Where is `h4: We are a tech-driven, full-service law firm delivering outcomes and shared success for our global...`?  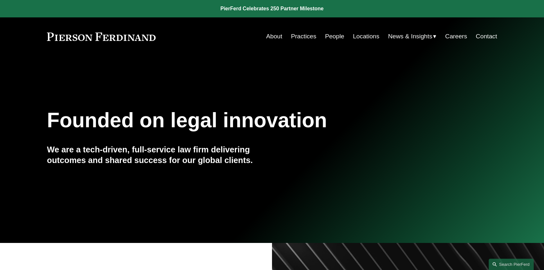
h4: We are a tech-driven, full-service law firm delivering outcomes and shared success for our global... is located at coordinates (160, 154).